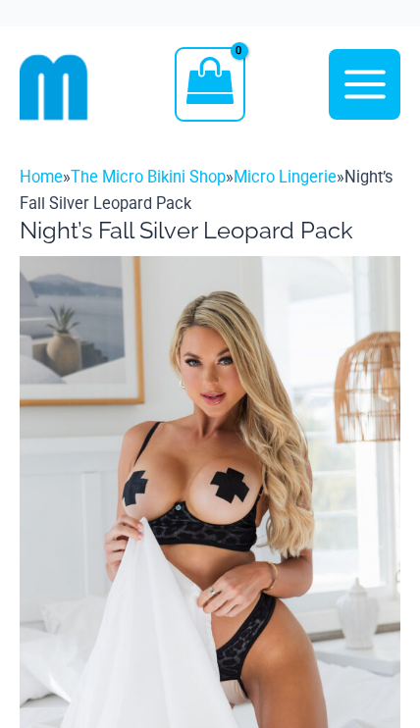 The width and height of the screenshot is (420, 728). What do you see at coordinates (285, 177) in the screenshot?
I see `a: Micro Lingerie` at bounding box center [285, 177].